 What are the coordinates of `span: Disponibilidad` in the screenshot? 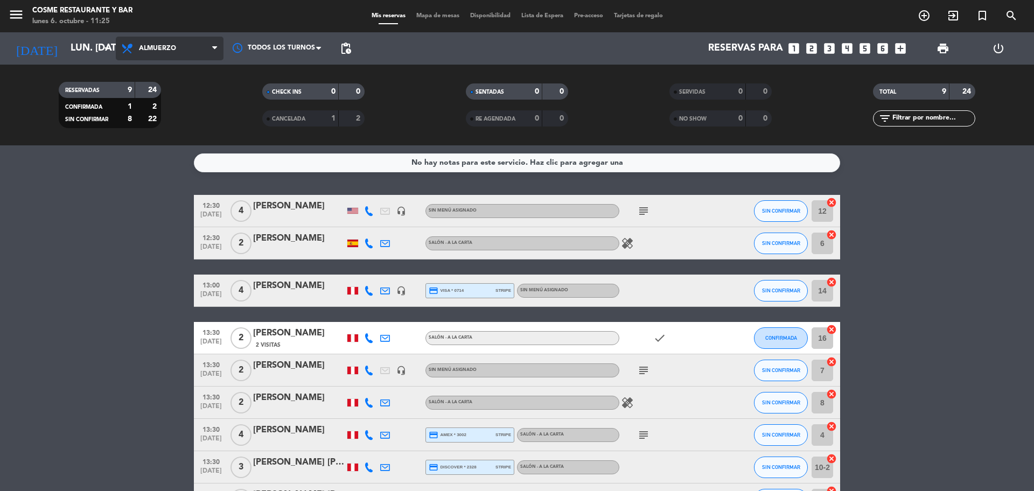 It's located at (490, 16).